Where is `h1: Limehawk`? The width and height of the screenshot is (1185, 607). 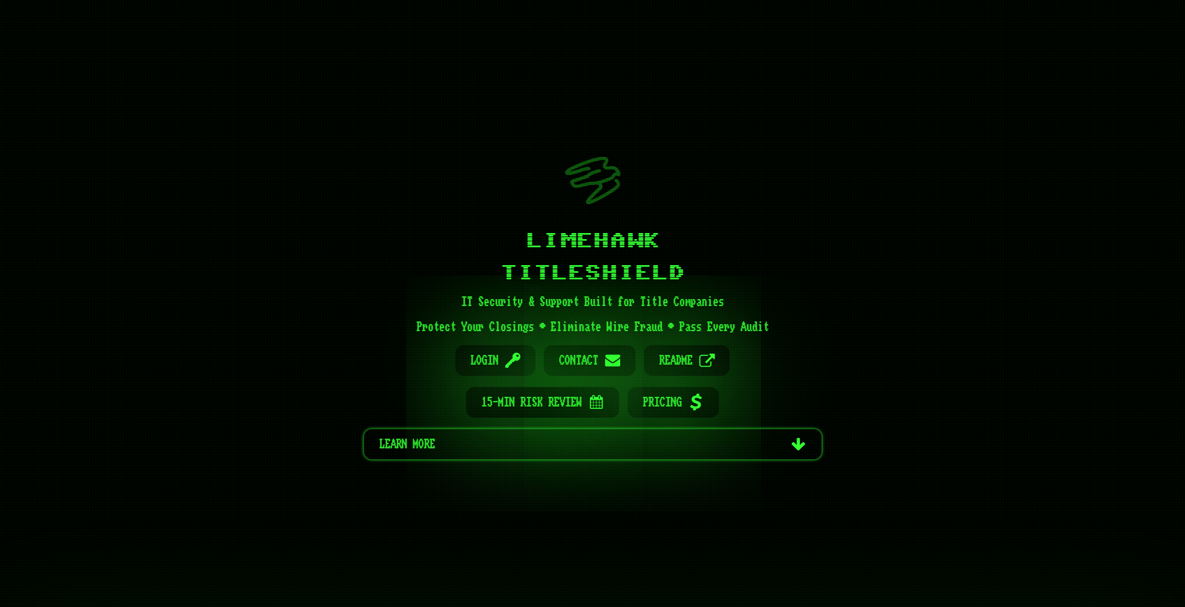
h1: Limehawk is located at coordinates (593, 241).